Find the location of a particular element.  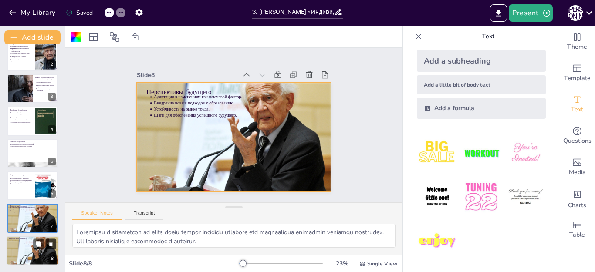

p: Влияние на общественные структуры и достижения. is located at coordinates (22, 60).